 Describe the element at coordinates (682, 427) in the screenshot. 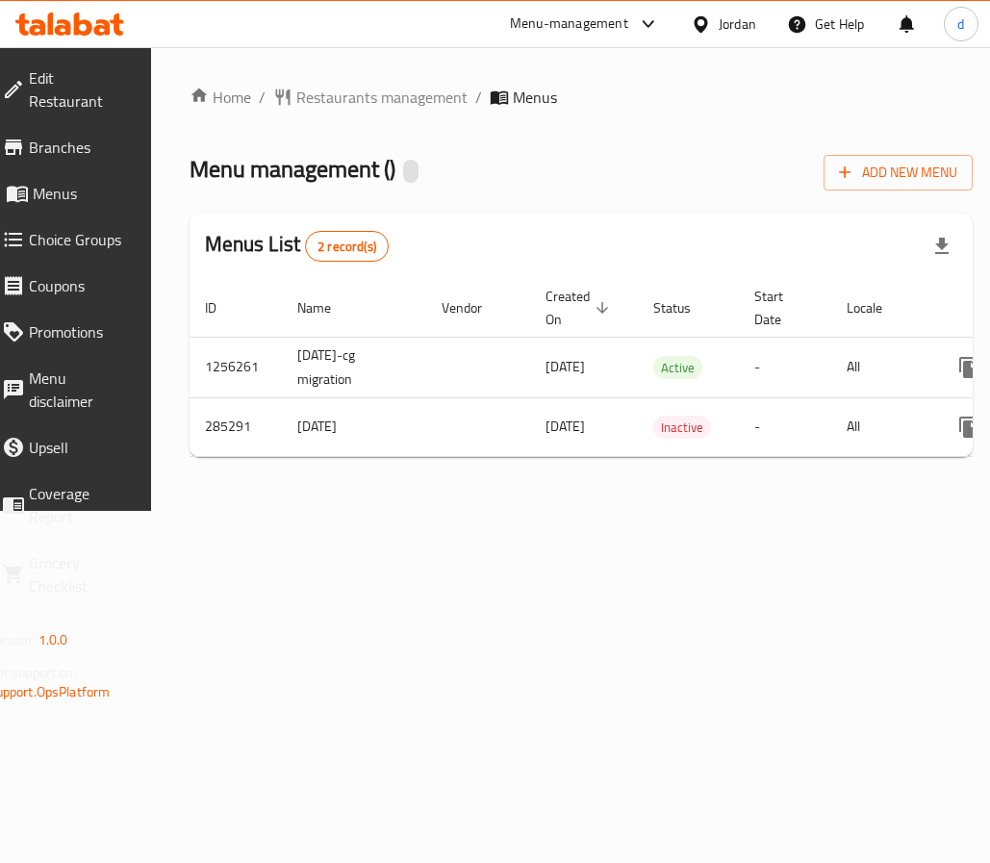

I see `div: Inactive` at that location.